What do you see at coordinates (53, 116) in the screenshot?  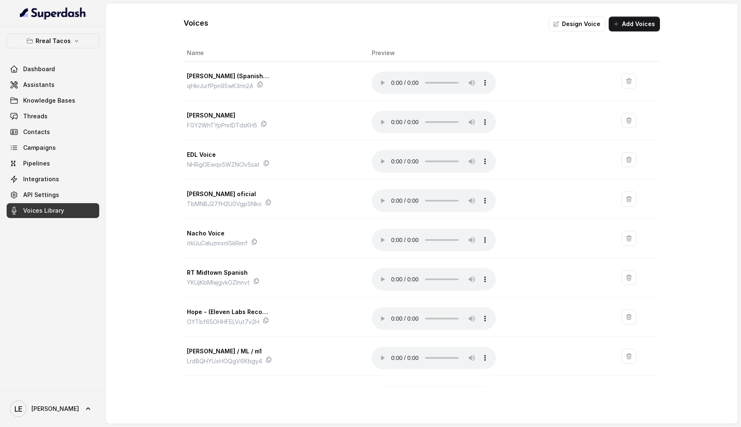 I see `a: Threads` at bounding box center [53, 116].